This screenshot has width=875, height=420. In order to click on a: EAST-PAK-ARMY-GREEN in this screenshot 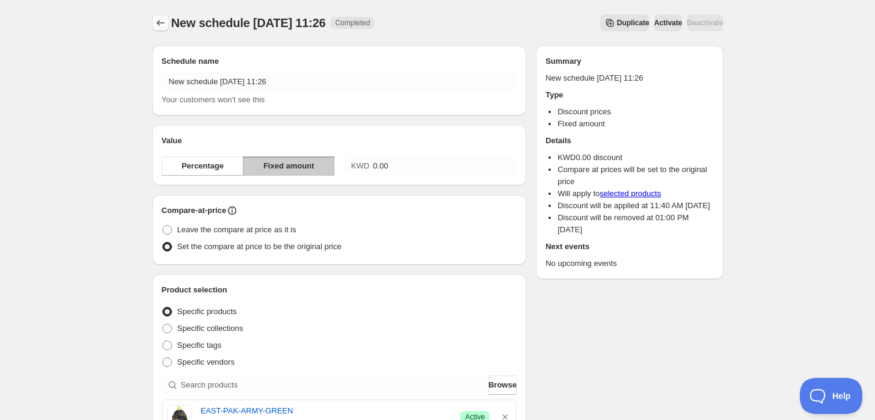, I will do `click(326, 411)`.